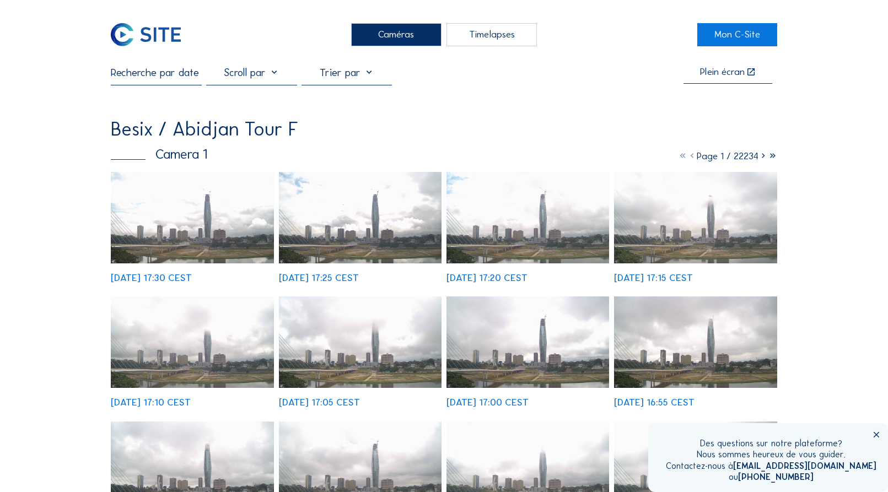 The image size is (888, 492). I want to click on img: image_52639858, so click(361, 342).